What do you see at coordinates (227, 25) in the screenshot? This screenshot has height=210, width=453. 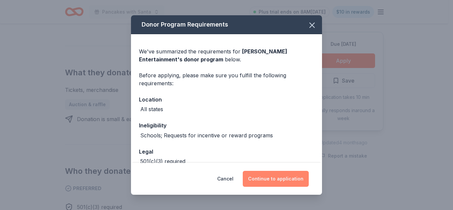 I see `div: Donor Program Requirements` at bounding box center [227, 25].